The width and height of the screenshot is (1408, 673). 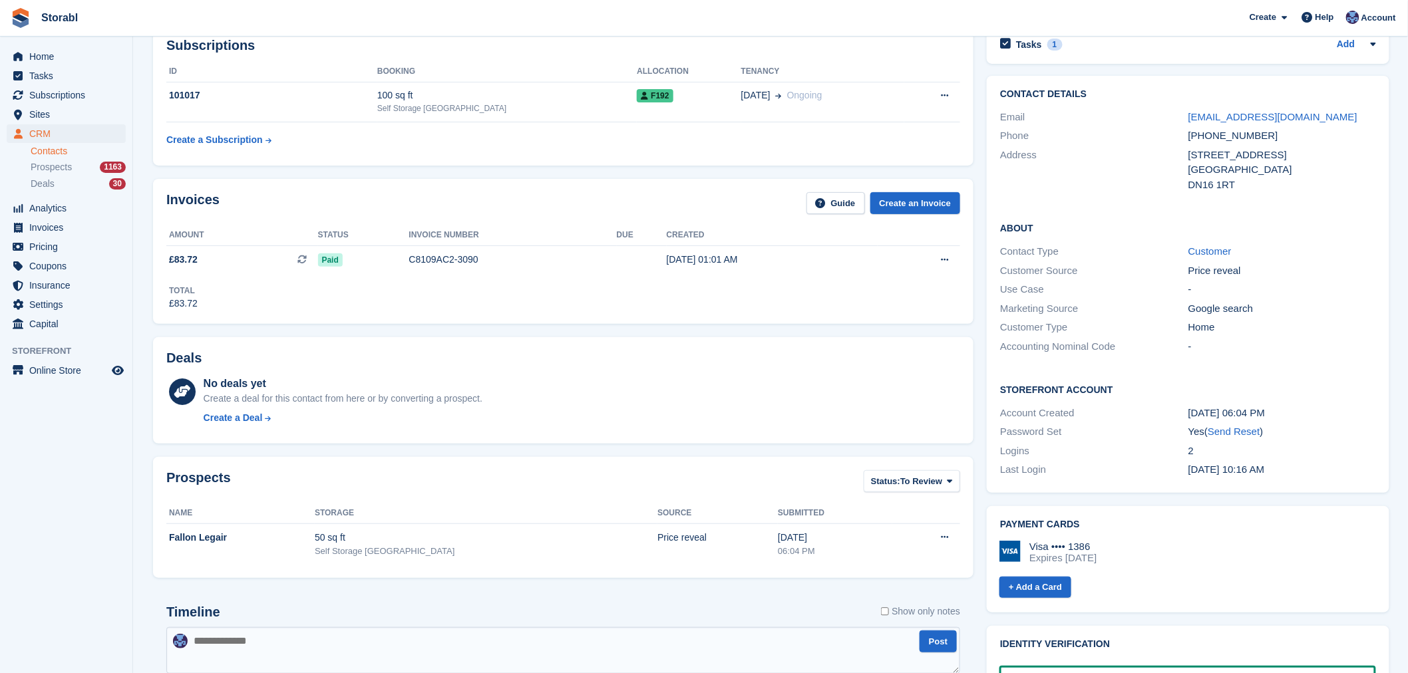 What do you see at coordinates (1010, 552) in the screenshot?
I see `img: Visa Logo` at bounding box center [1010, 552].